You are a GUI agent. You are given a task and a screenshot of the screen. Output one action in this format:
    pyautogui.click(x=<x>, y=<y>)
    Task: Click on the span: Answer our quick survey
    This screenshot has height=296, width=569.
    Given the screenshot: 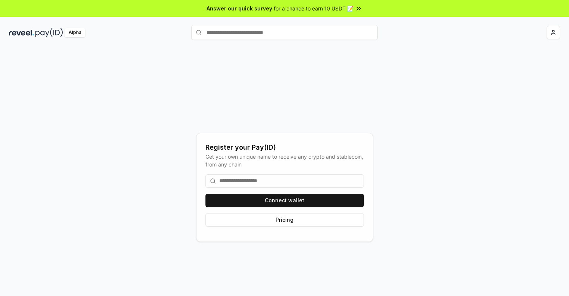 What is the action you would take?
    pyautogui.click(x=239, y=8)
    